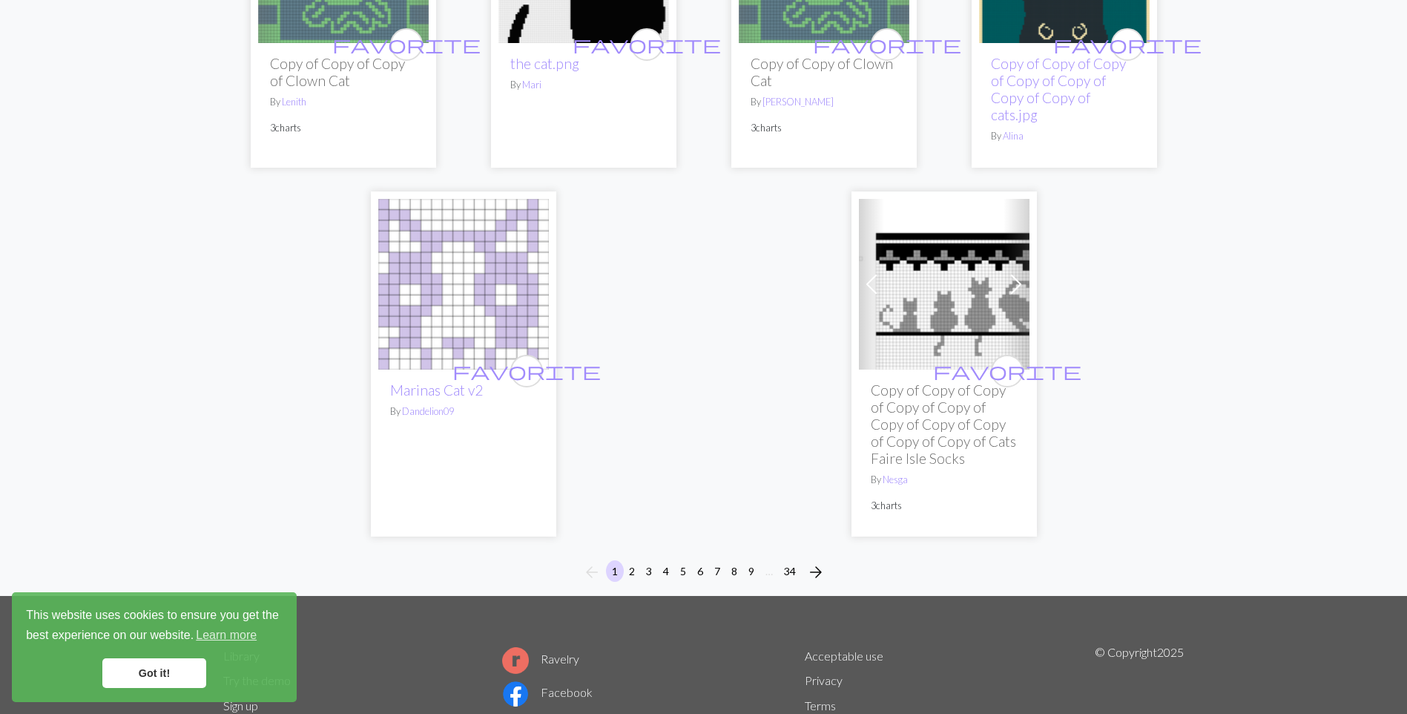 The image size is (1407, 714). What do you see at coordinates (294, 102) in the screenshot?
I see `a: Lenith` at bounding box center [294, 102].